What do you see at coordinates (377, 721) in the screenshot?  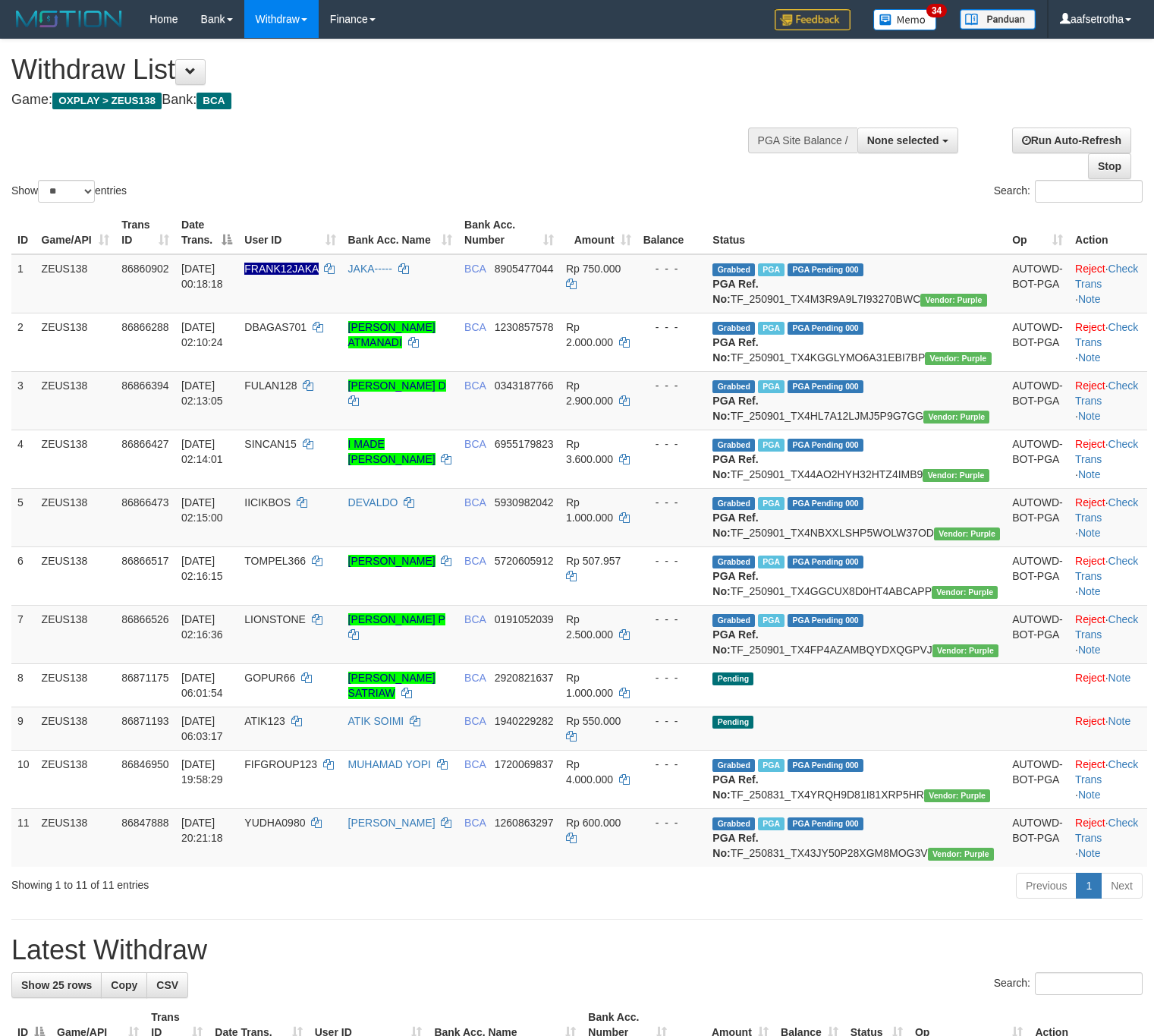 I see `a: ATIK SOIMI` at bounding box center [377, 721].